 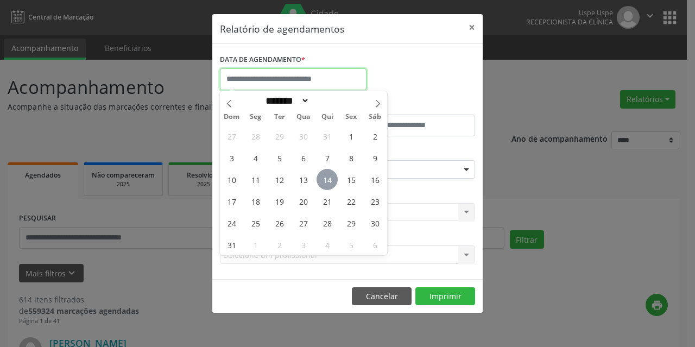 What do you see at coordinates (412, 106) in the screenshot?
I see `label: ATÉ` at bounding box center [412, 106].